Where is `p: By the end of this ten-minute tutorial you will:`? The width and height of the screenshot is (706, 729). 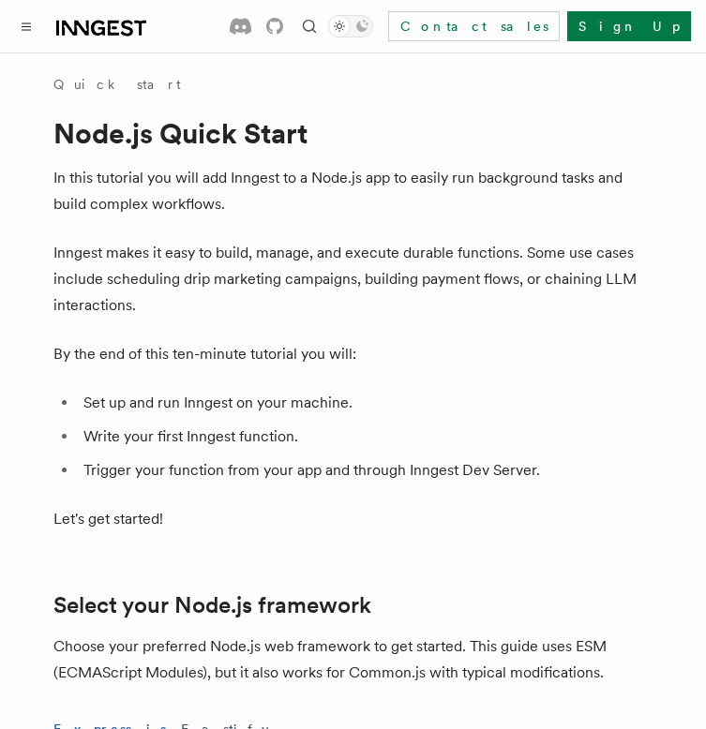
p: By the end of this ten-minute tutorial you will: is located at coordinates (353, 354).